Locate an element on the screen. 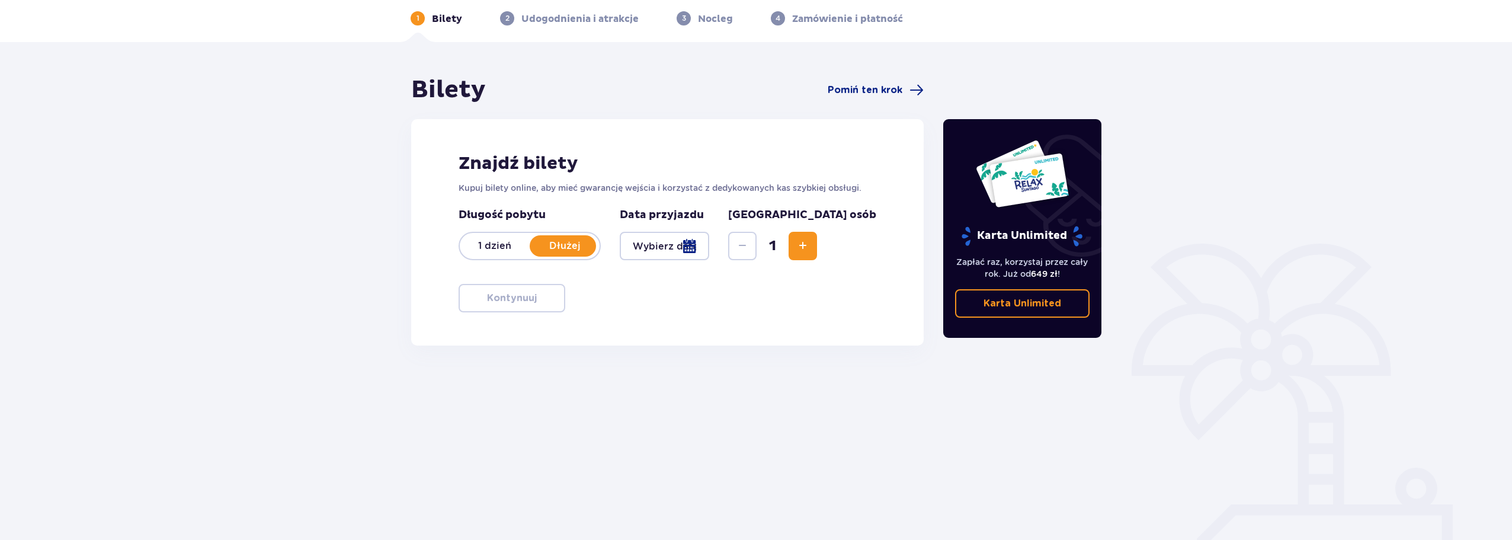  button: Decrease is located at coordinates (742, 246).